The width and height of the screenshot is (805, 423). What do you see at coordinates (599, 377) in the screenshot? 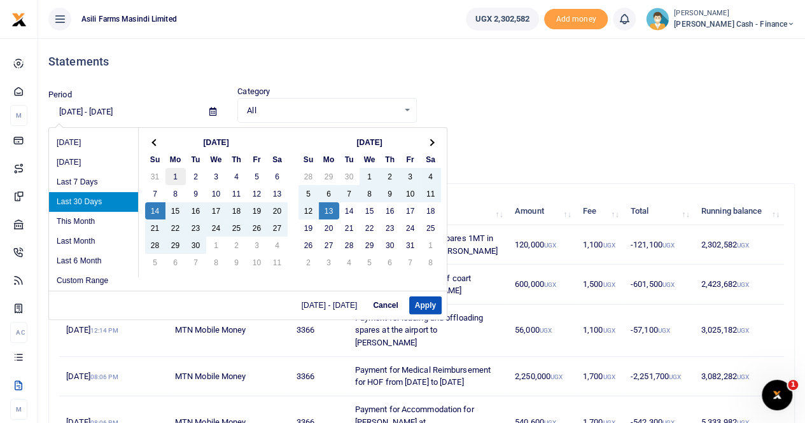
I see `td: 1,700` at bounding box center [599, 377].